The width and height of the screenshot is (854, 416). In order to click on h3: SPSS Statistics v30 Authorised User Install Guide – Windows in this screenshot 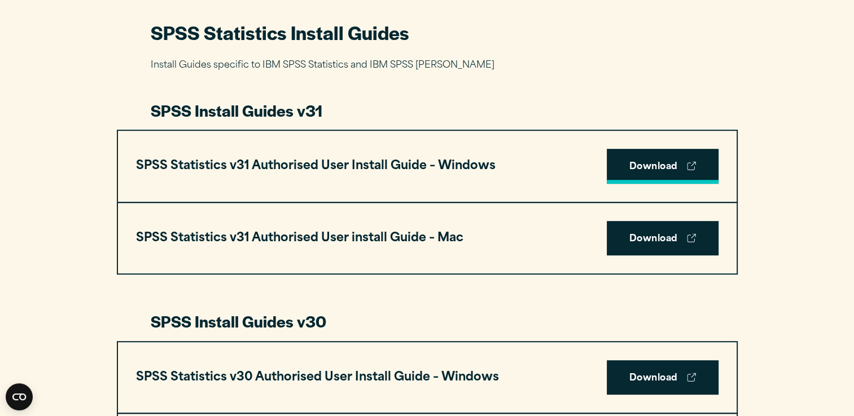, I will do `click(317, 378)`.